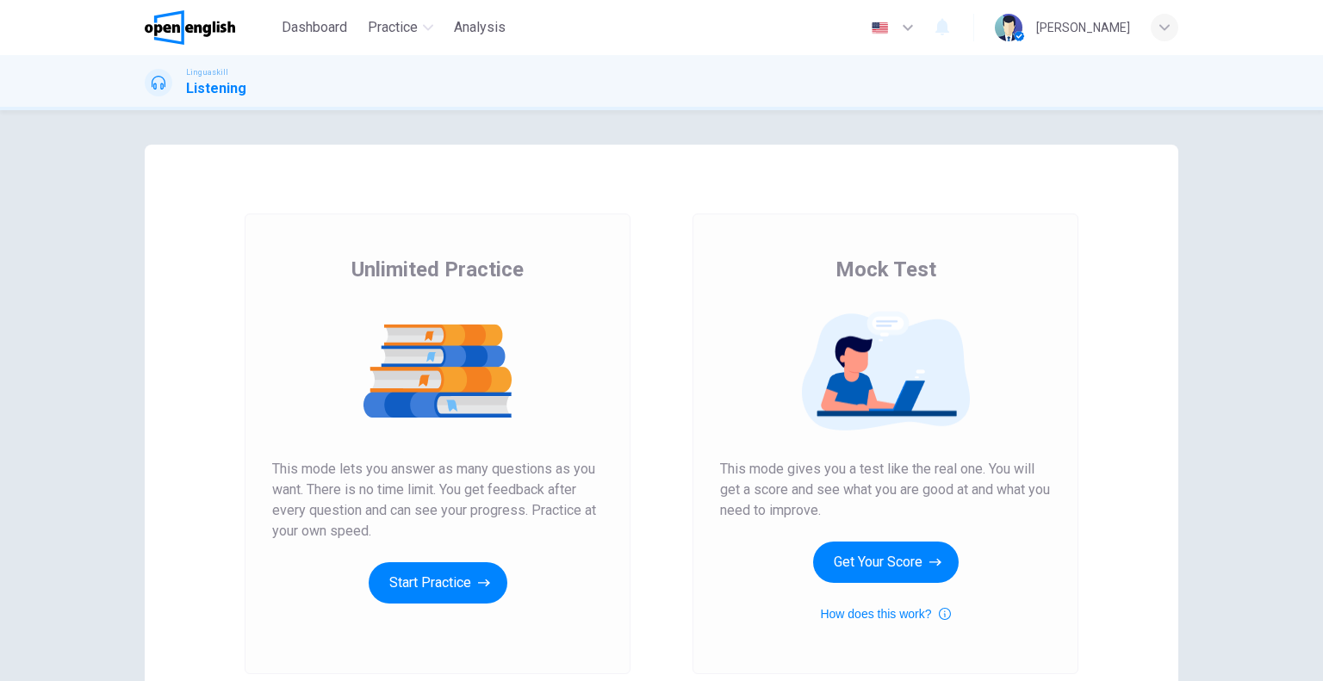  Describe the element at coordinates (216, 89) in the screenshot. I see `h1: Listening` at that location.